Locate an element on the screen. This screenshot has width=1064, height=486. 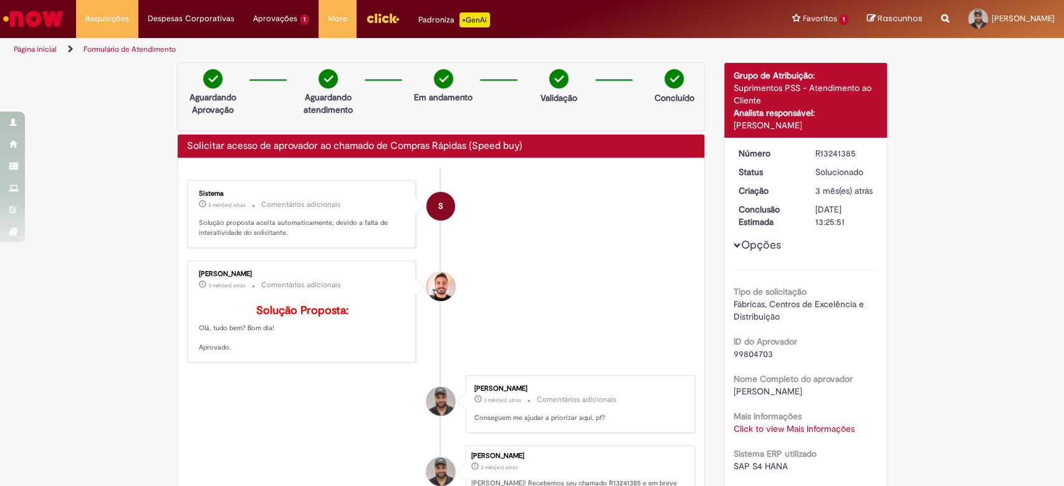
p: Concluído is located at coordinates (674, 98).